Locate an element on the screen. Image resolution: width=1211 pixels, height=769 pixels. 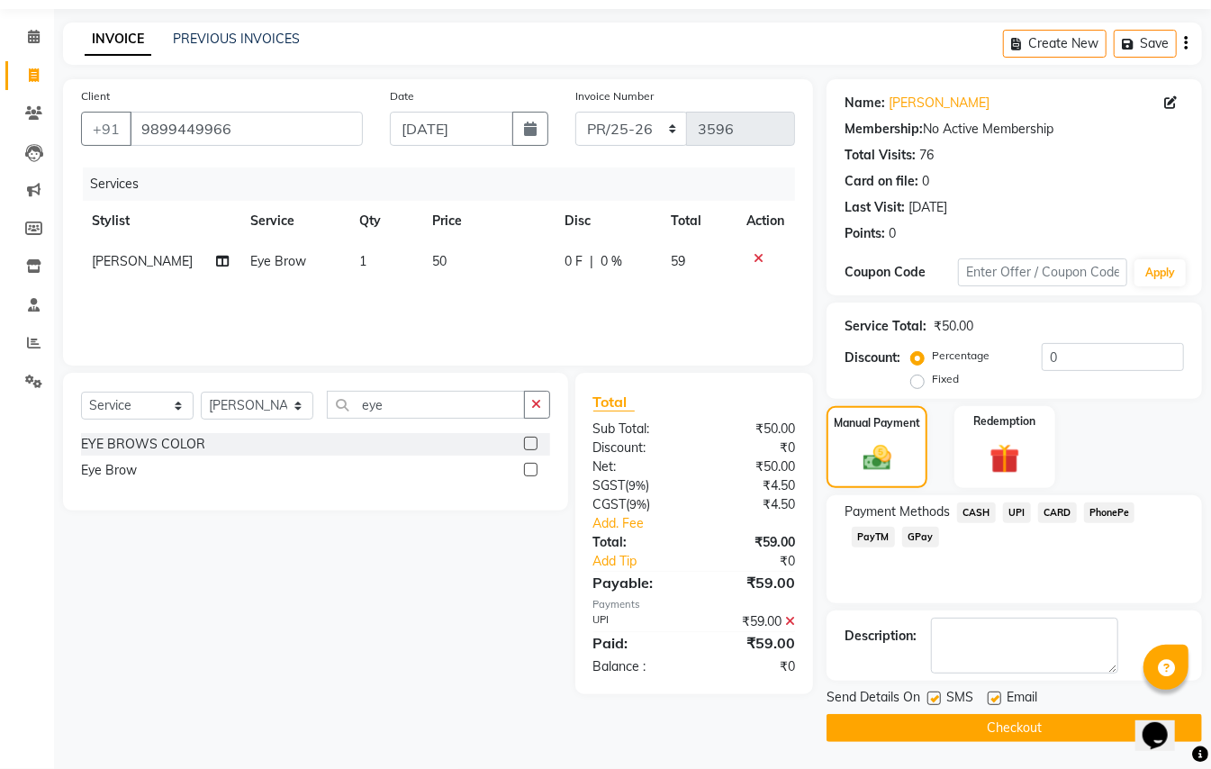
div: Description: is located at coordinates (881, 636).